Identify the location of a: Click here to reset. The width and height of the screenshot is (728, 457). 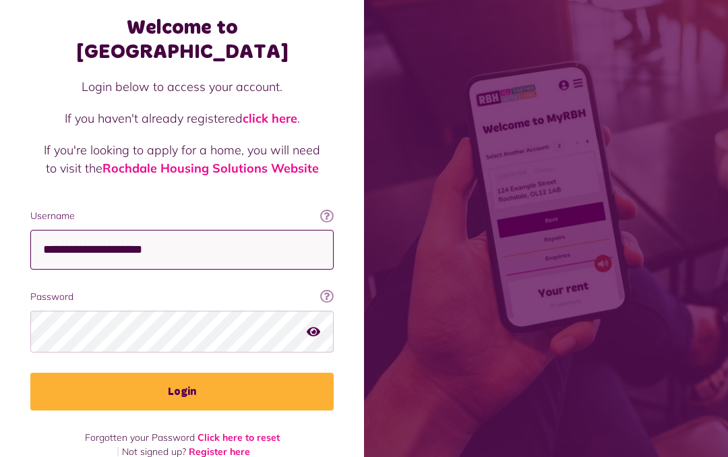
(239, 437).